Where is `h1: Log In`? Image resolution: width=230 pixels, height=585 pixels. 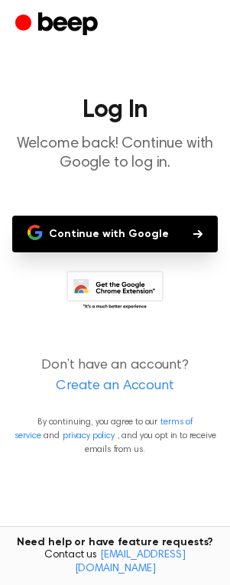
h1: Log In is located at coordinates (115, 110).